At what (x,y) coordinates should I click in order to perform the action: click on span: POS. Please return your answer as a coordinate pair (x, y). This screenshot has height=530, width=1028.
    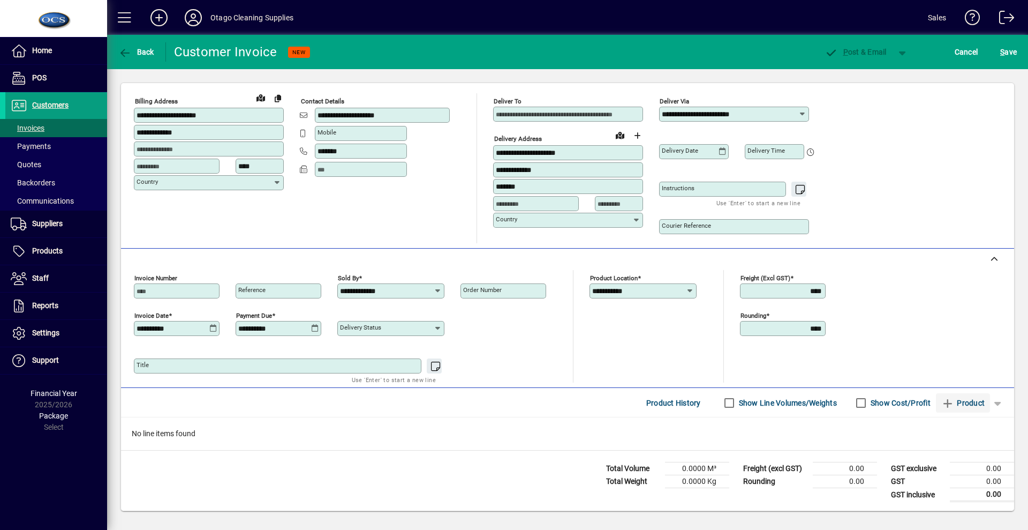
    Looking at the image, I should click on (39, 78).